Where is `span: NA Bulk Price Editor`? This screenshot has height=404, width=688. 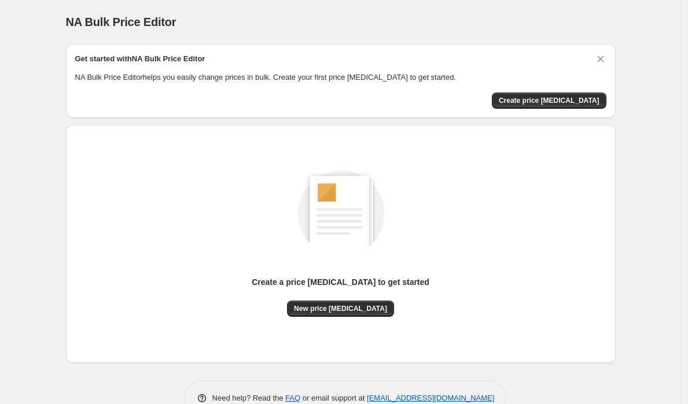
span: NA Bulk Price Editor is located at coordinates (121, 22).